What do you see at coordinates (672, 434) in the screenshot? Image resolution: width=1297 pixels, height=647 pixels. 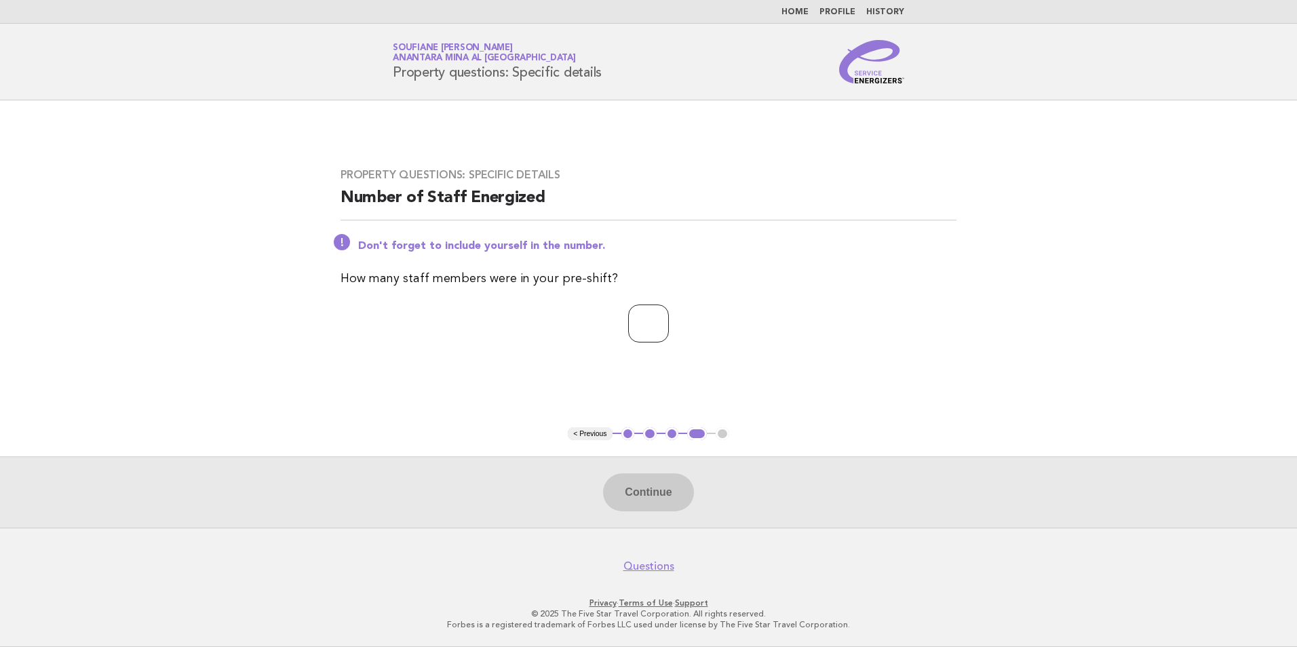 I see `button: 3` at bounding box center [672, 434].